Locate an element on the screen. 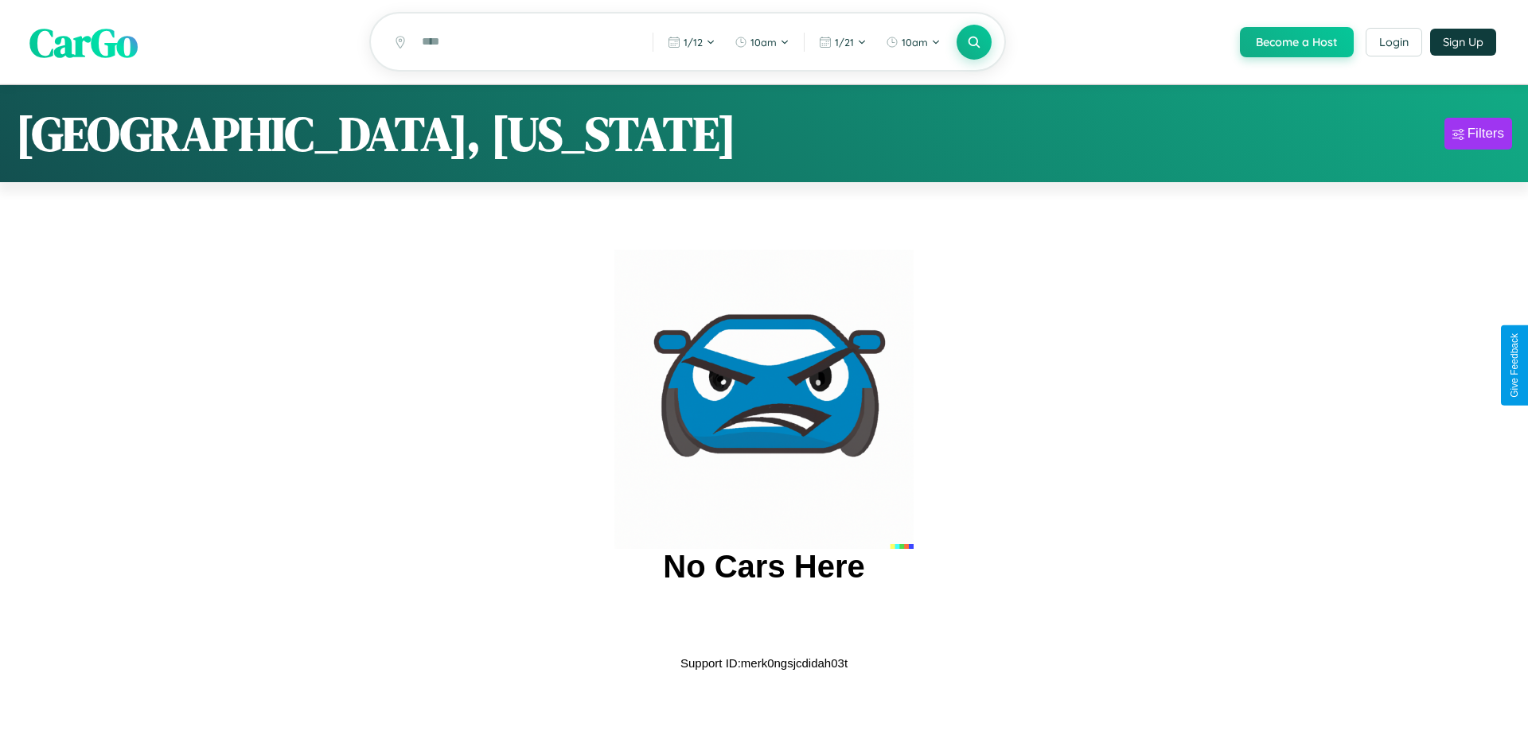  div: Give Feedback is located at coordinates (1515, 365).